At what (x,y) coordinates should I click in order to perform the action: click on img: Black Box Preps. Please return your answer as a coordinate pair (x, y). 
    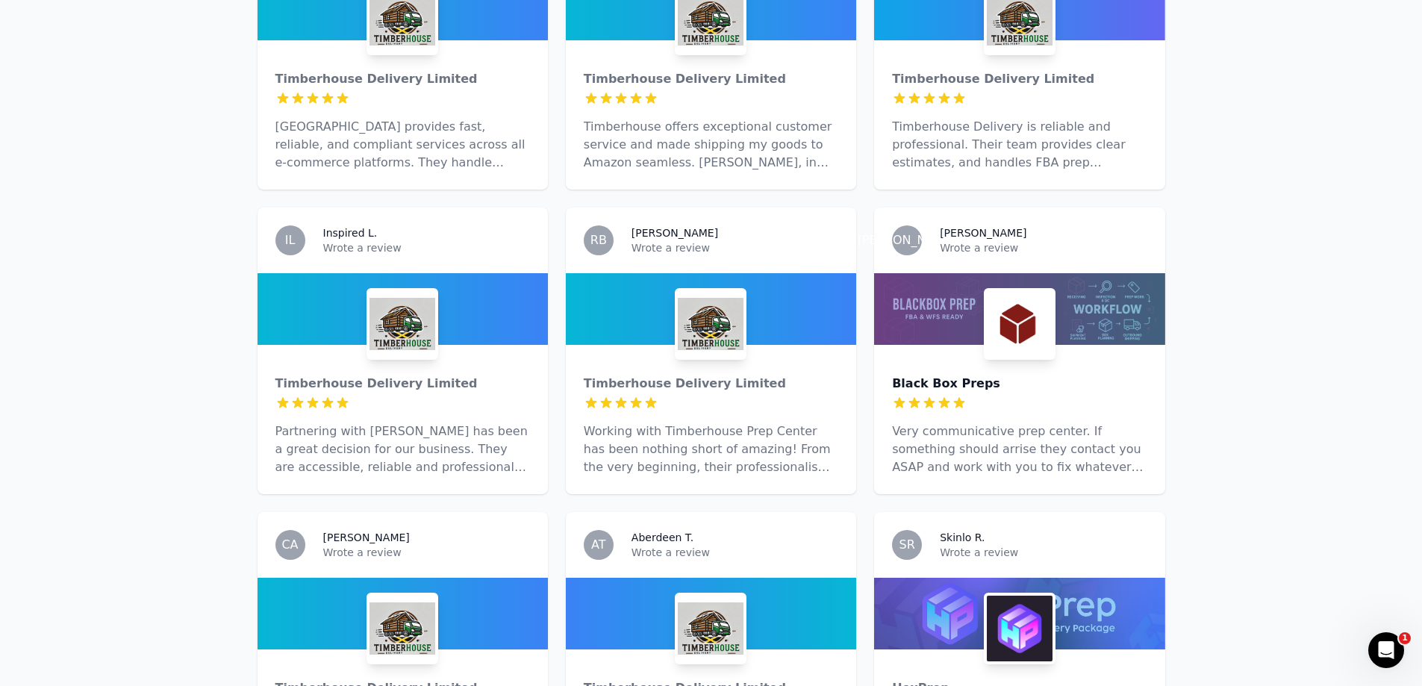
    Looking at the image, I should click on (1019, 324).